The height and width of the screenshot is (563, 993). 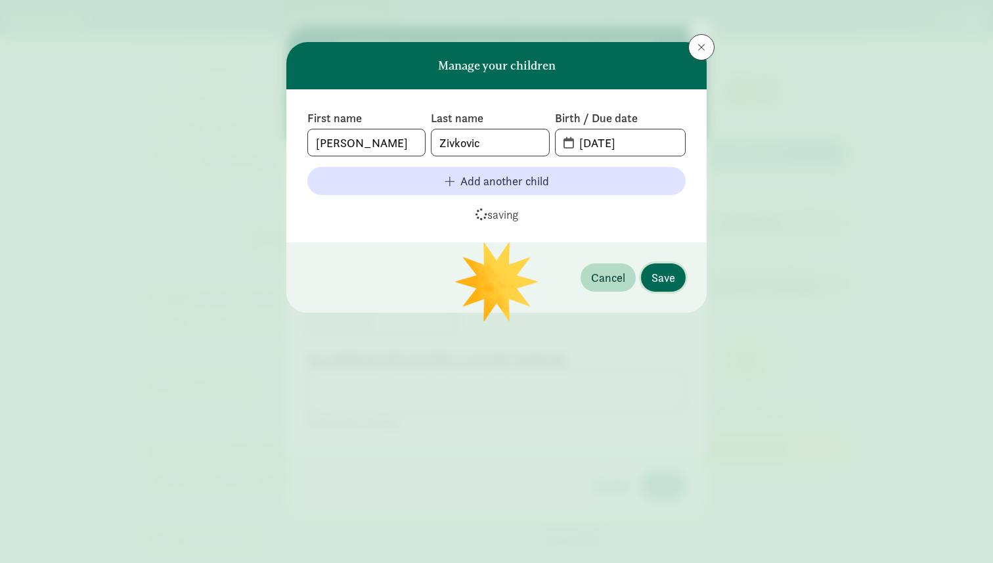 I want to click on label: Last name, so click(x=490, y=118).